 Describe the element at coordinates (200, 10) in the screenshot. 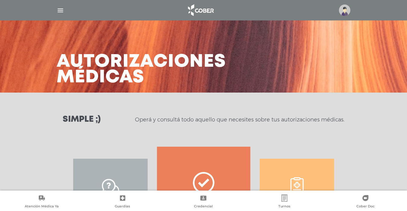

I see `img: logo_cober_home-white.png` at that location.